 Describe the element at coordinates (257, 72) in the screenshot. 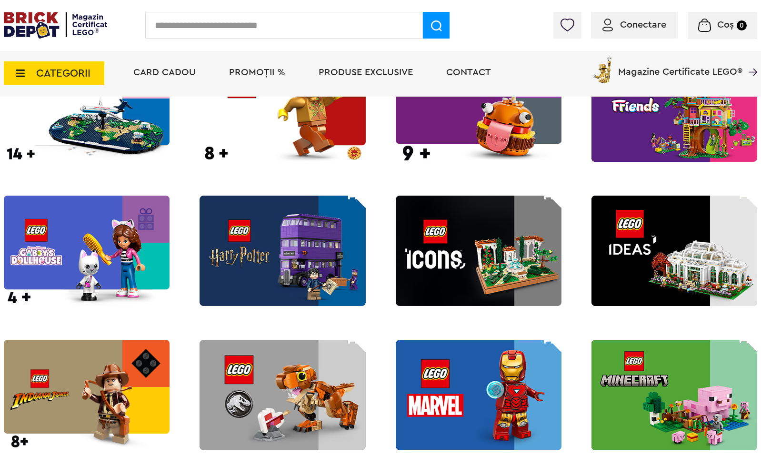

I see `a: PROMOȚII %` at that location.